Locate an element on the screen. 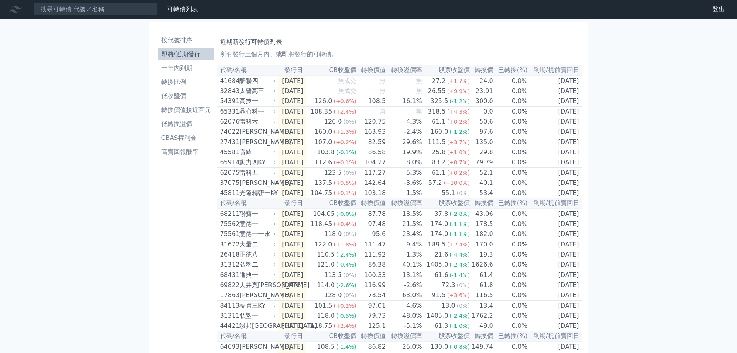 This screenshot has width=737, height=353. span: (+9.9%) is located at coordinates (459, 91).